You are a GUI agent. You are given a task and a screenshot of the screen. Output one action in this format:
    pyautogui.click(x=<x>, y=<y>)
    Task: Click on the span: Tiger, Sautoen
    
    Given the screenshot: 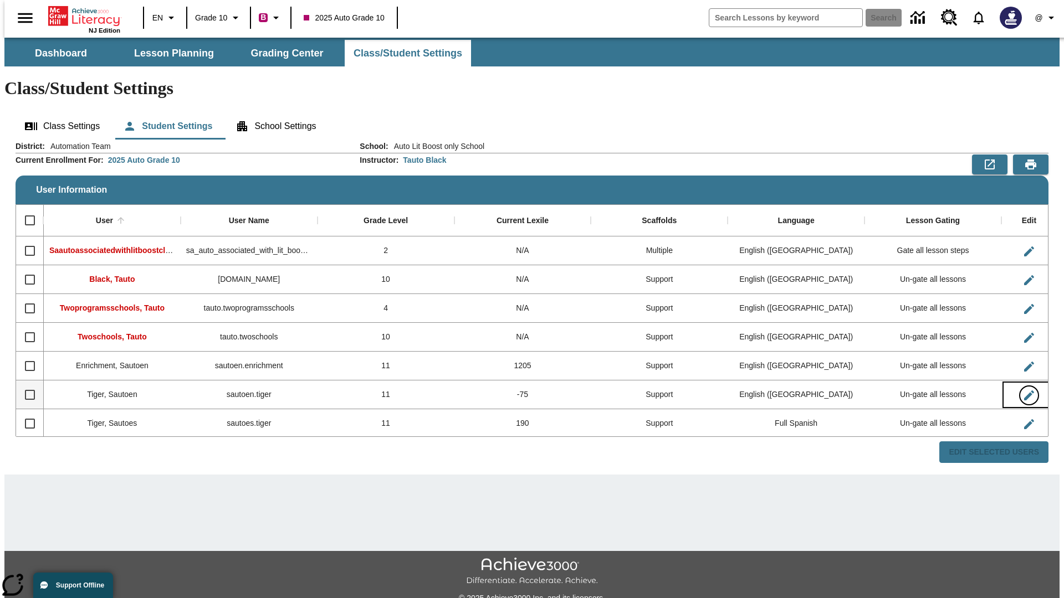 What is the action you would take?
    pyautogui.click(x=112, y=394)
    